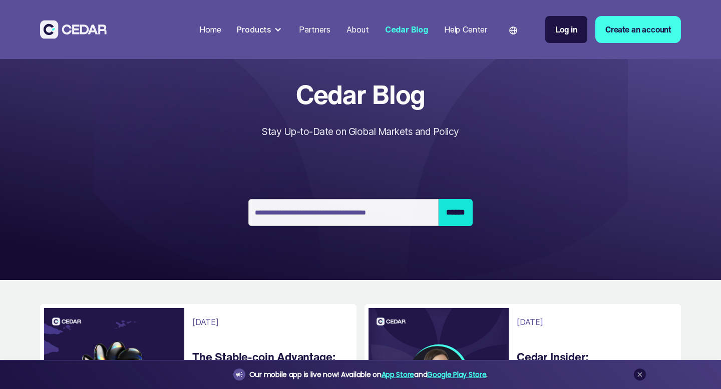 The width and height of the screenshot is (721, 389). What do you see at coordinates (210, 30) in the screenshot?
I see `div: Home` at bounding box center [210, 30].